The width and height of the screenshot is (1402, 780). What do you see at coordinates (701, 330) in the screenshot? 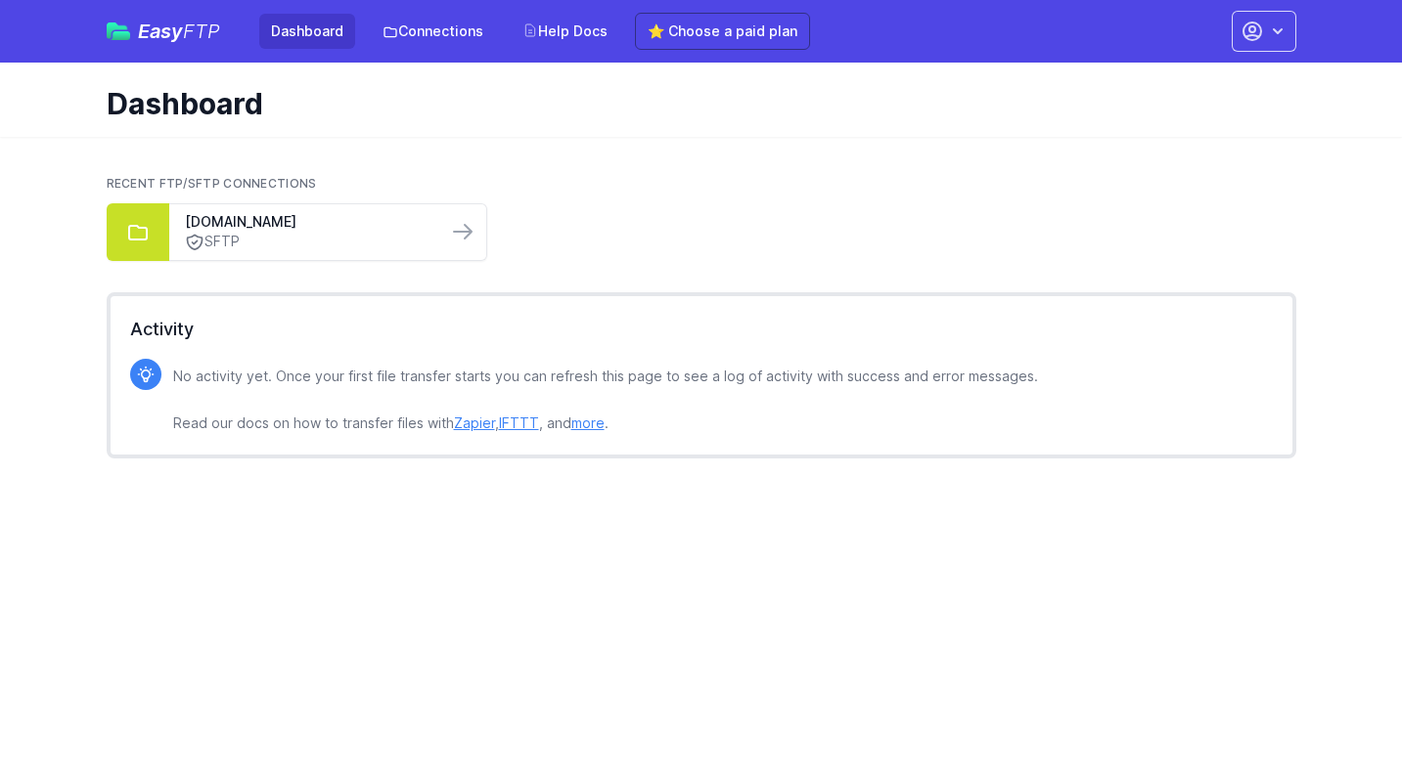
I see `h2: Activity` at bounding box center [701, 330].